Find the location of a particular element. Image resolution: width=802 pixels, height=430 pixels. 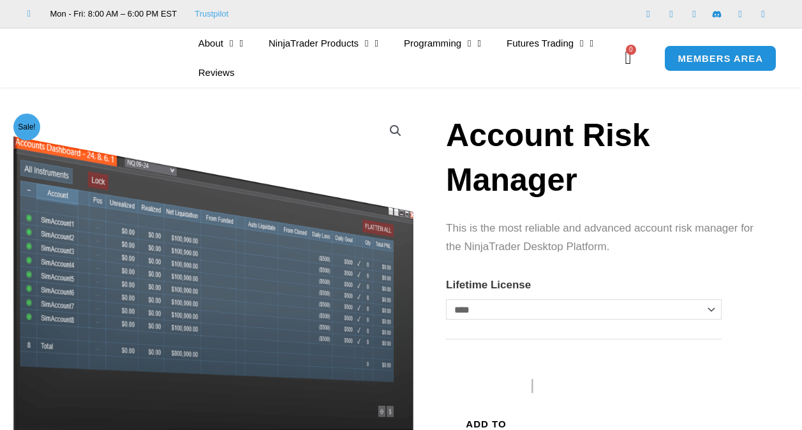

a: Trustpilot is located at coordinates (211, 14).